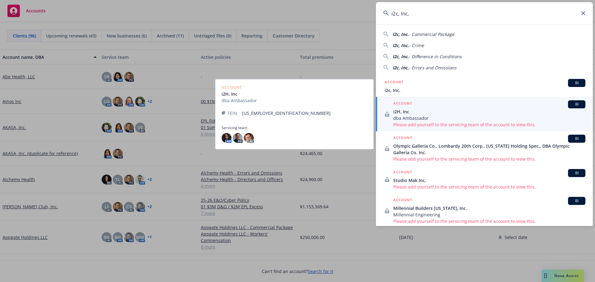 This screenshot has width=595, height=282. Describe the element at coordinates (490, 112) in the screenshot. I see `span: i2H, Inc` at that location.